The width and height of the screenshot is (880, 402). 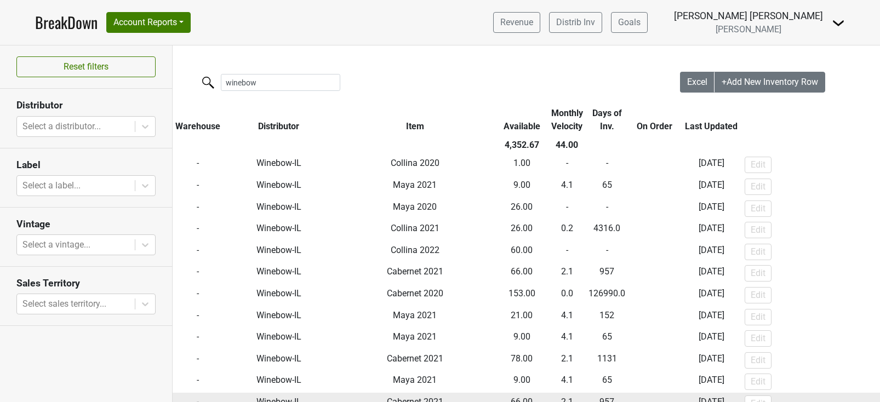 I want to click on th: Days of Inv.: activate to sort column ascending, so click(x=607, y=120).